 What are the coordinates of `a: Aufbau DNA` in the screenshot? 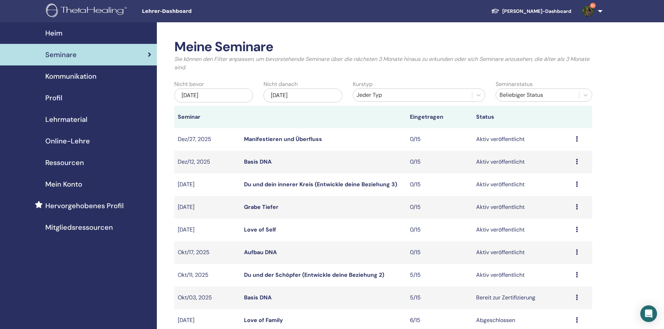 It's located at (260, 252).